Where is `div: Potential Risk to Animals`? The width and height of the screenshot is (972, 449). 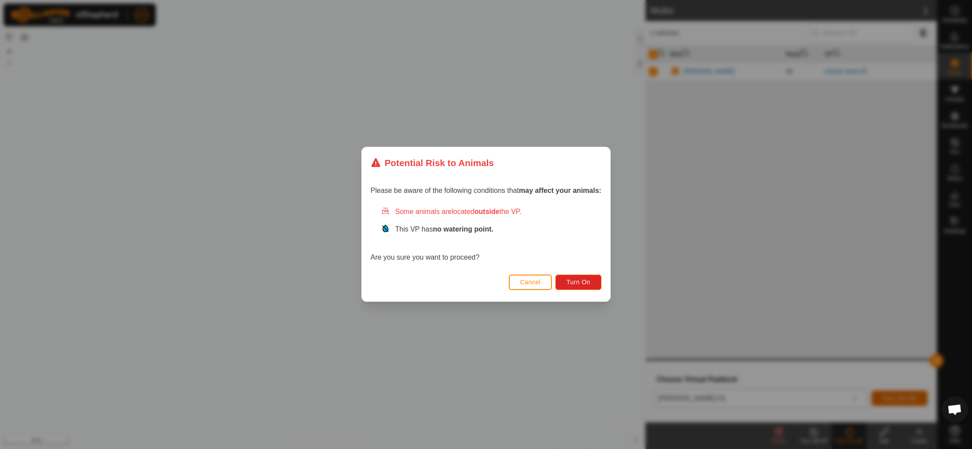 div: Potential Risk to Animals is located at coordinates (432, 162).